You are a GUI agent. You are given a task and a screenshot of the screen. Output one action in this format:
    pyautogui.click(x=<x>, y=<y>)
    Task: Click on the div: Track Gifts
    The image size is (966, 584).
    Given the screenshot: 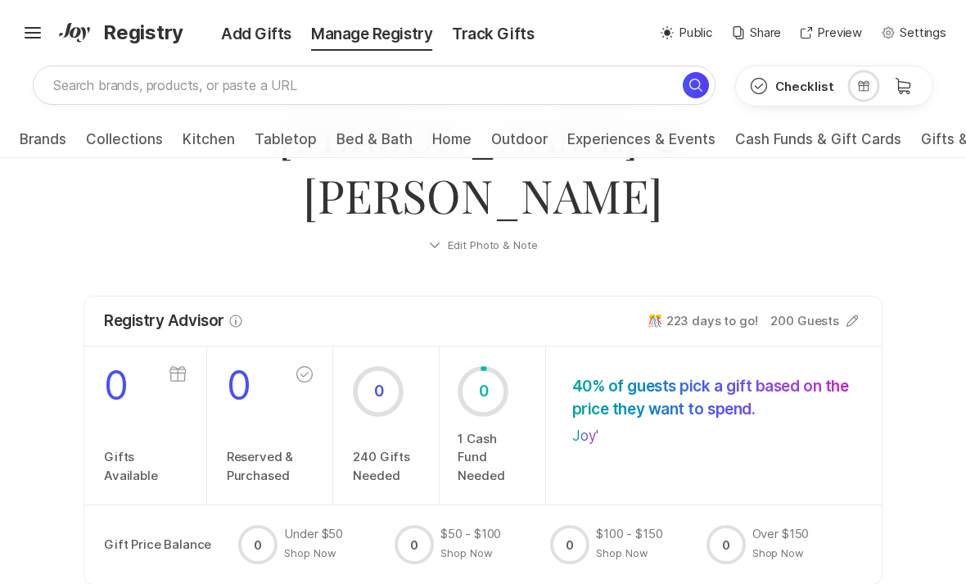 What is the action you would take?
    pyautogui.click(x=493, y=34)
    